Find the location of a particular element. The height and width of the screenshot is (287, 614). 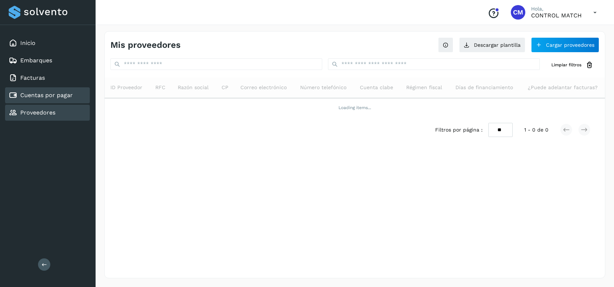

span: ¿Puede adelantar facturas? is located at coordinates (562, 87).